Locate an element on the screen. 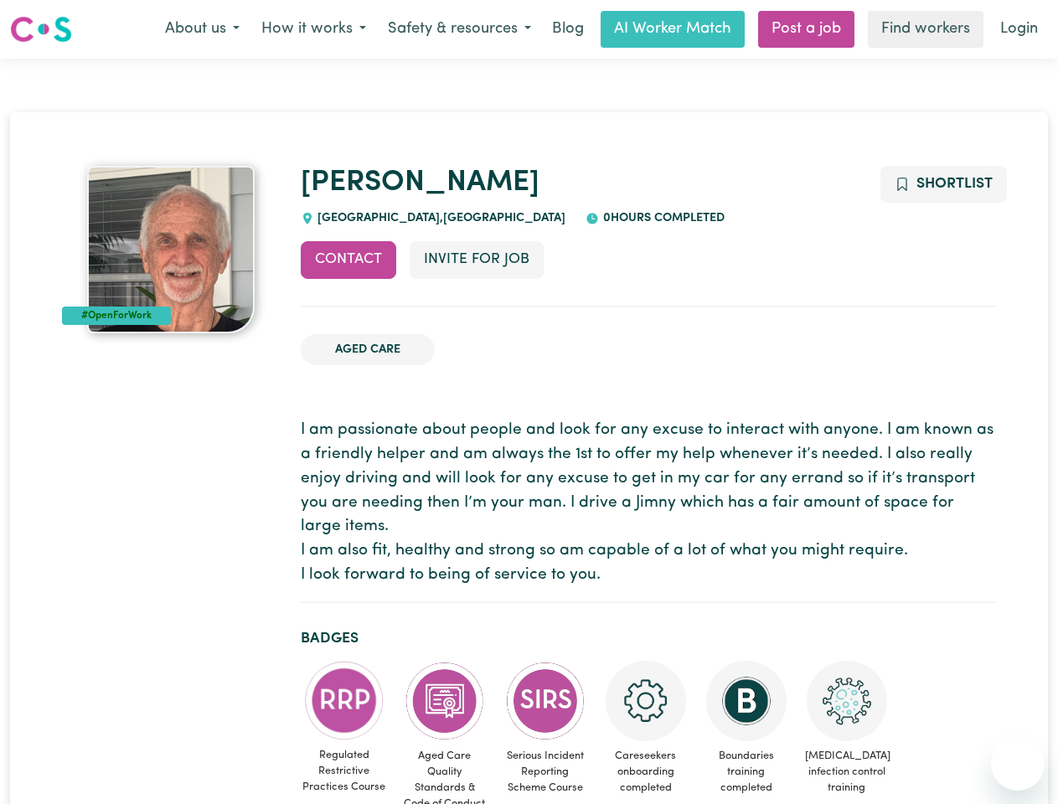  a: AI Worker Match is located at coordinates (672, 29).